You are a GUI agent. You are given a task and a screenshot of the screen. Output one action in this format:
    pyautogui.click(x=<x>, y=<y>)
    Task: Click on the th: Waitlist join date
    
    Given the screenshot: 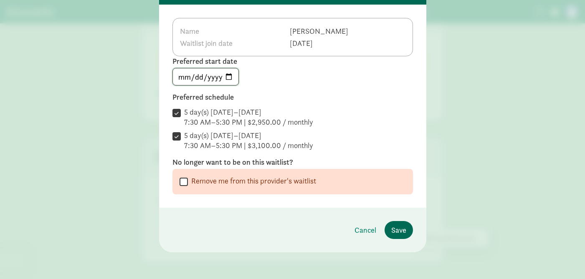 What is the action you would take?
    pyautogui.click(x=235, y=43)
    